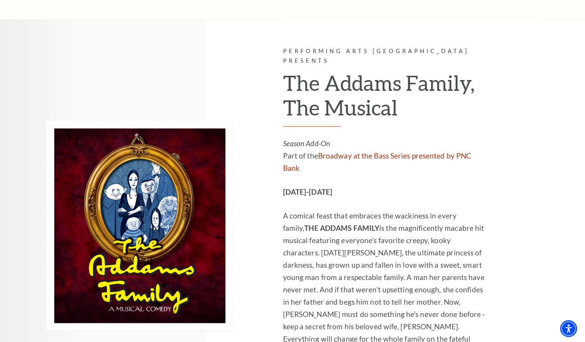  What do you see at coordinates (342, 228) in the screenshot?
I see `strong: THE ADDAMS FAMILY` at bounding box center [342, 228].